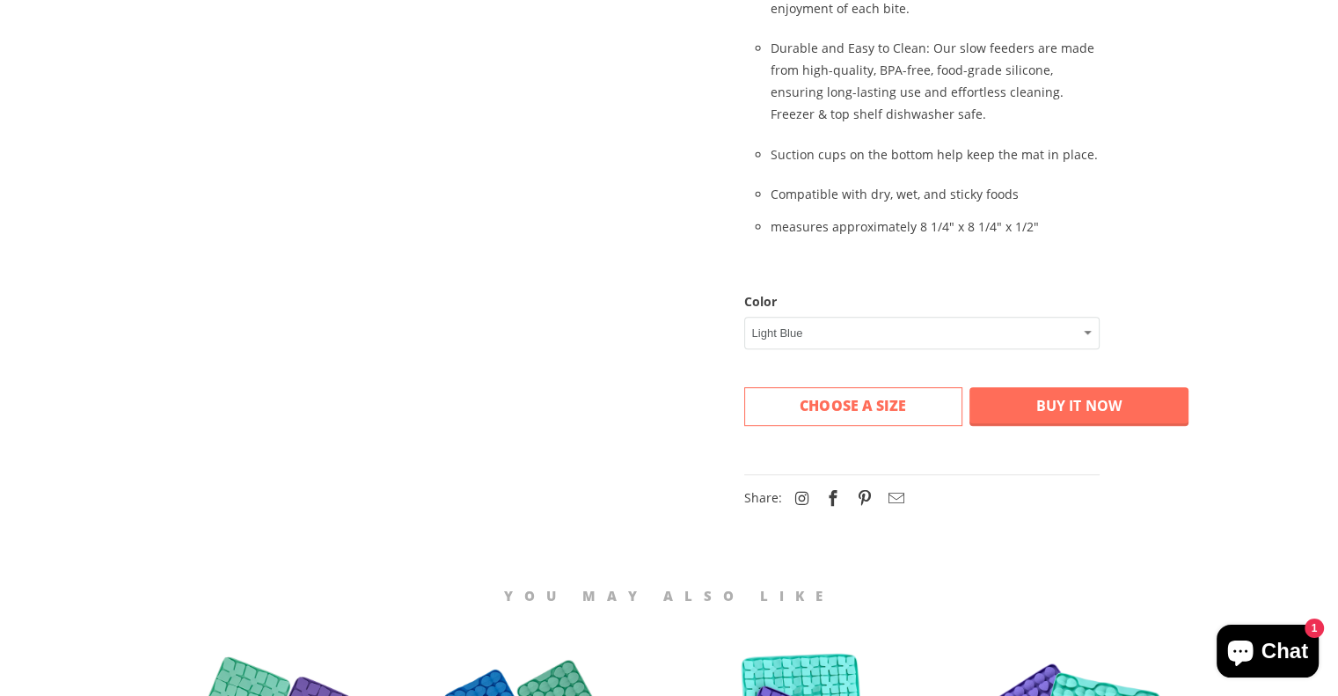 The width and height of the screenshot is (1338, 696). What do you see at coordinates (935, 154) in the screenshot?
I see `li: Suction cups on the bottom help keep the mat in place.` at bounding box center [935, 154].